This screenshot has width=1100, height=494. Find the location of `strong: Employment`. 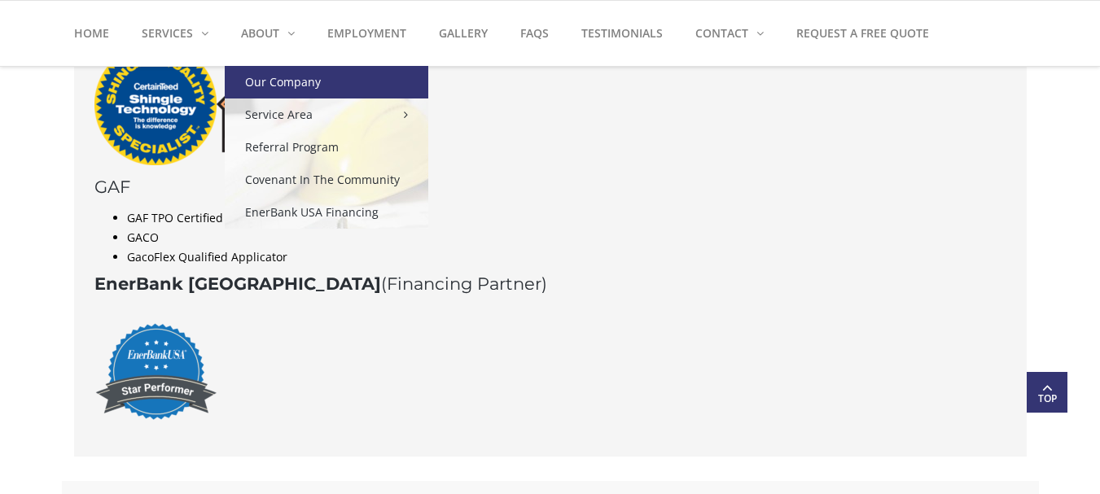

strong: Employment is located at coordinates (366, 33).